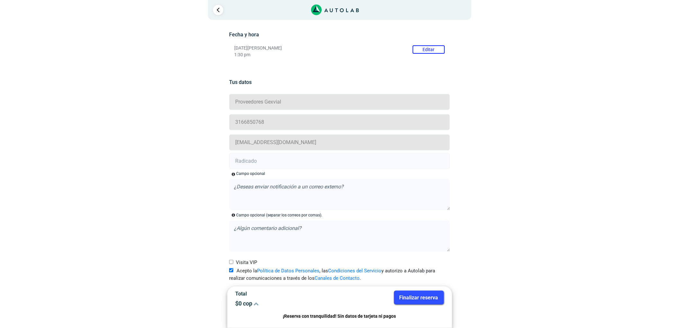 Image resolution: width=679 pixels, height=328 pixels. I want to click on a: Condiciones del Servicio, so click(355, 271).